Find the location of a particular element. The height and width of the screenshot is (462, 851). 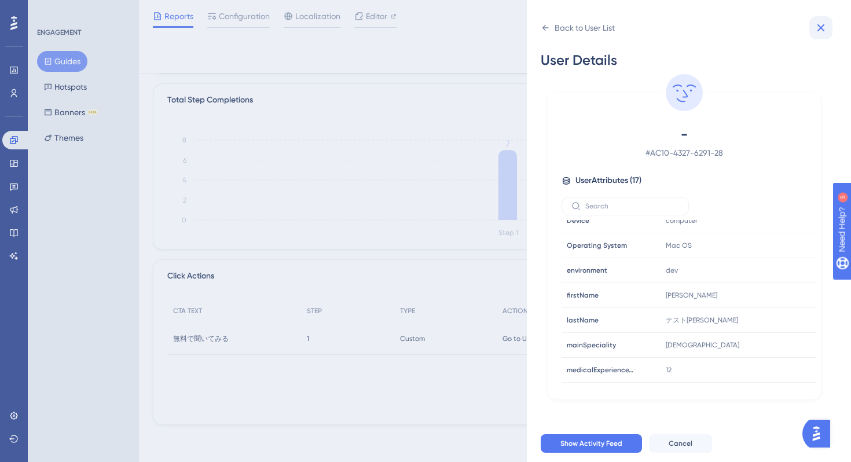

span: Need Help? is located at coordinates (50, 10).